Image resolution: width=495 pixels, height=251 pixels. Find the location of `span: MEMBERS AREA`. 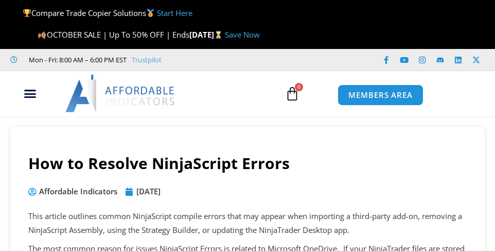

span: MEMBERS AREA is located at coordinates (380, 95).